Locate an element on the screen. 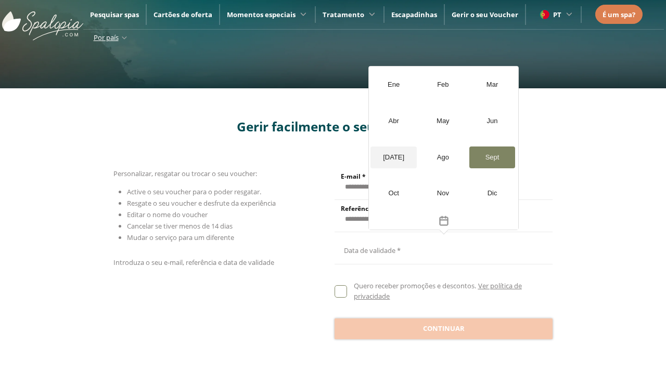 The height and width of the screenshot is (374, 666). div: Oct is located at coordinates (393, 193).